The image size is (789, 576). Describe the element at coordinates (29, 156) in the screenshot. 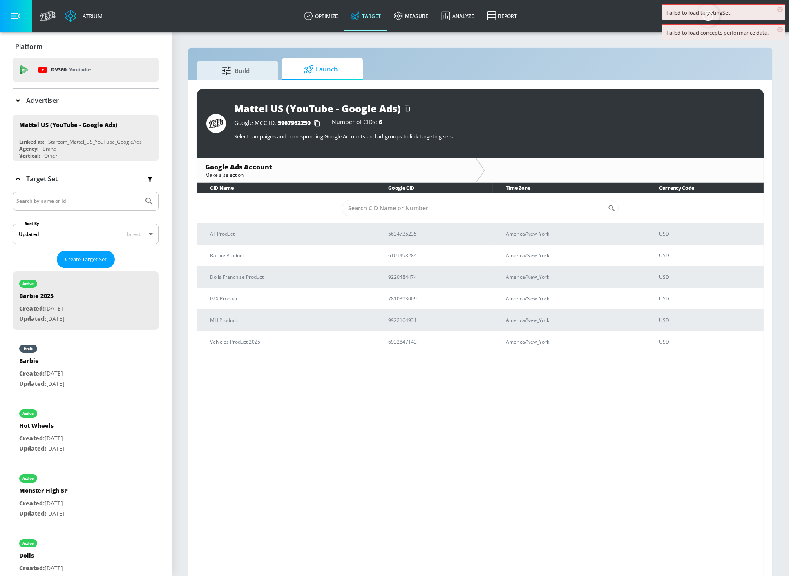

I see `div: Vertical:` at that location.